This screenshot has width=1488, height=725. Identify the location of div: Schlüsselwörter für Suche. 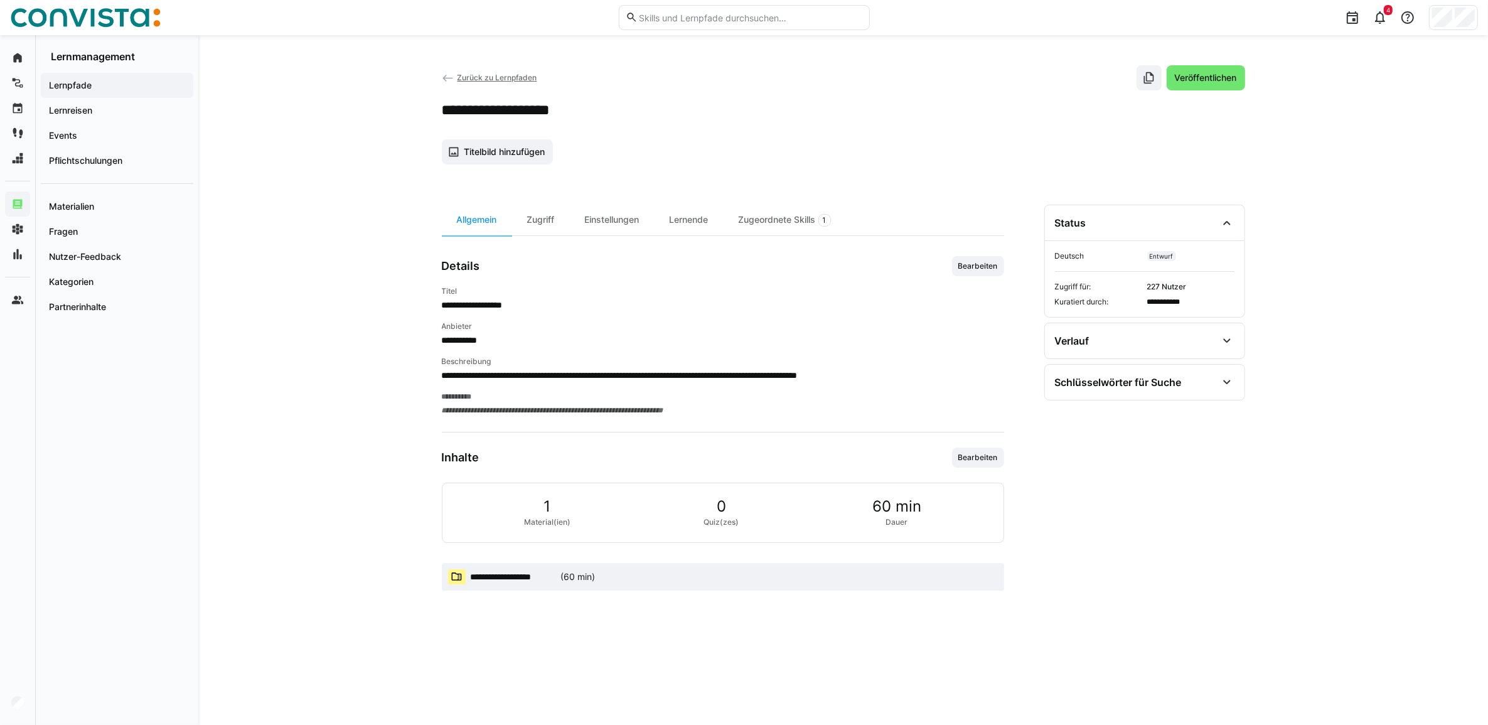
(1118, 382).